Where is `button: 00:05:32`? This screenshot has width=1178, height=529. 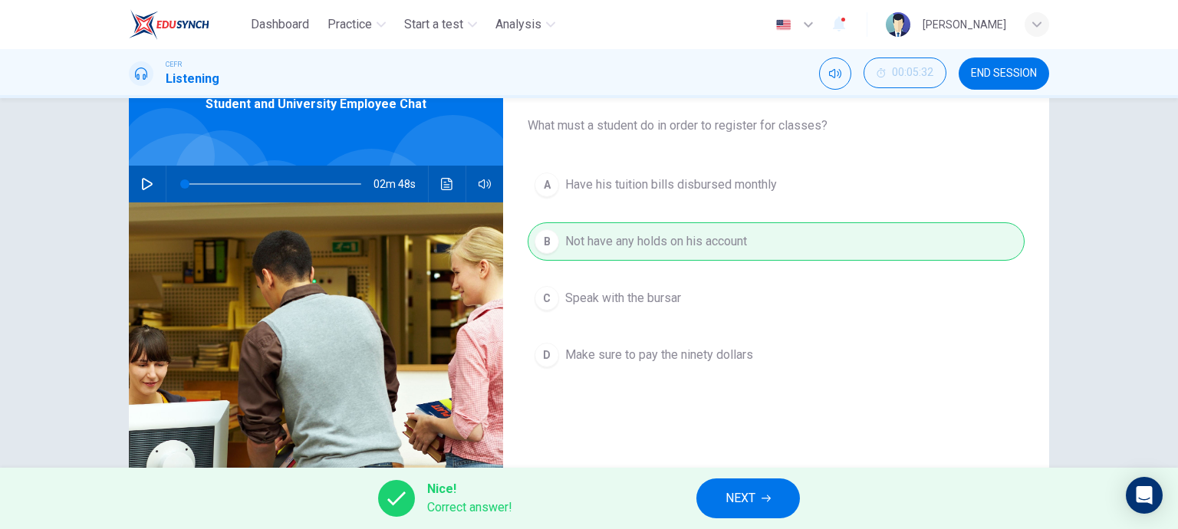
button: 00:05:32 is located at coordinates (905, 73).